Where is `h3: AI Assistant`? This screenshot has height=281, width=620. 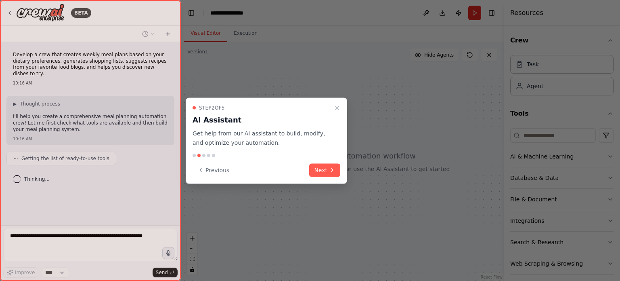 h3: AI Assistant is located at coordinates (262, 120).